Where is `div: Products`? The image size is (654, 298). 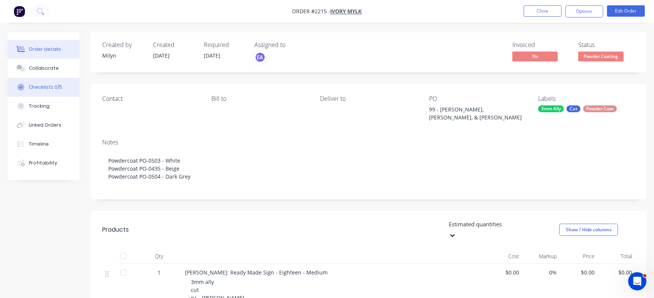 div: Products is located at coordinates (116, 229).